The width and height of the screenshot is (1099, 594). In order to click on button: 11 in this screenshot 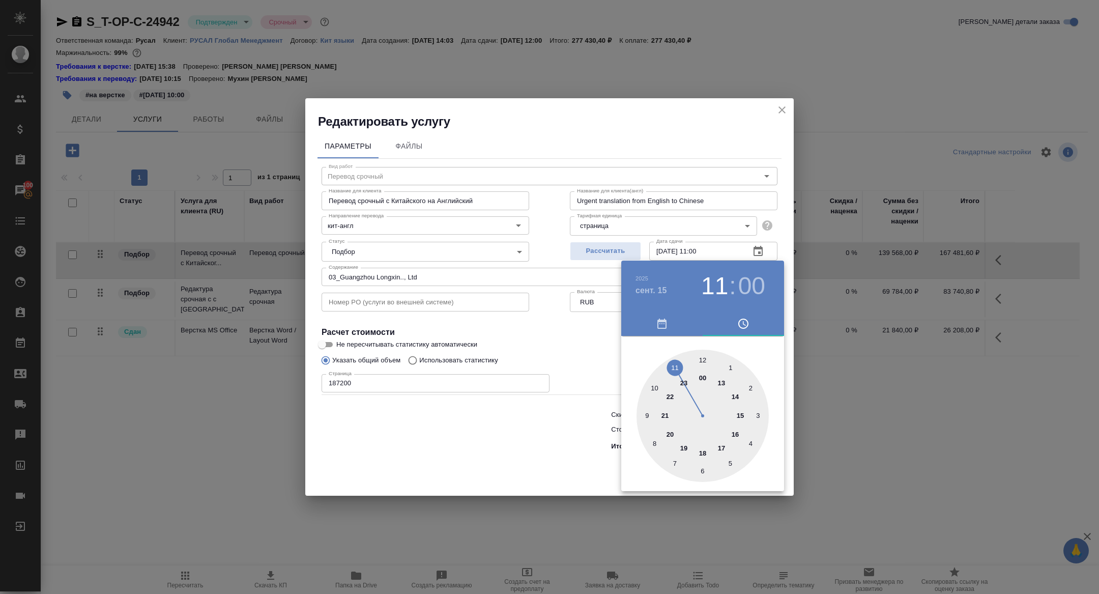, I will do `click(715, 286)`.